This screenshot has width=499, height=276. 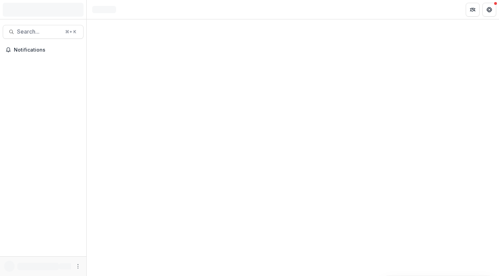 What do you see at coordinates (39, 32) in the screenshot?
I see `span: Search...` at bounding box center [39, 32].